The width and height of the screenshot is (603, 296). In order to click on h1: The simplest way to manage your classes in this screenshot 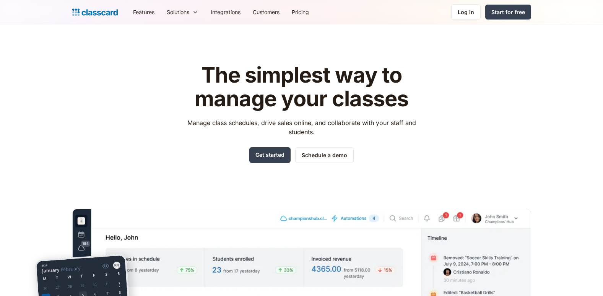, I will do `click(301, 87)`.